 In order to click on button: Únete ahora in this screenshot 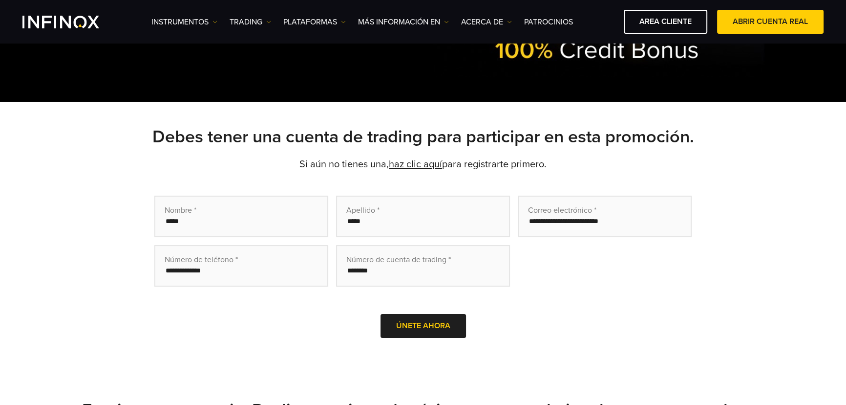, I will do `click(423, 325)`.